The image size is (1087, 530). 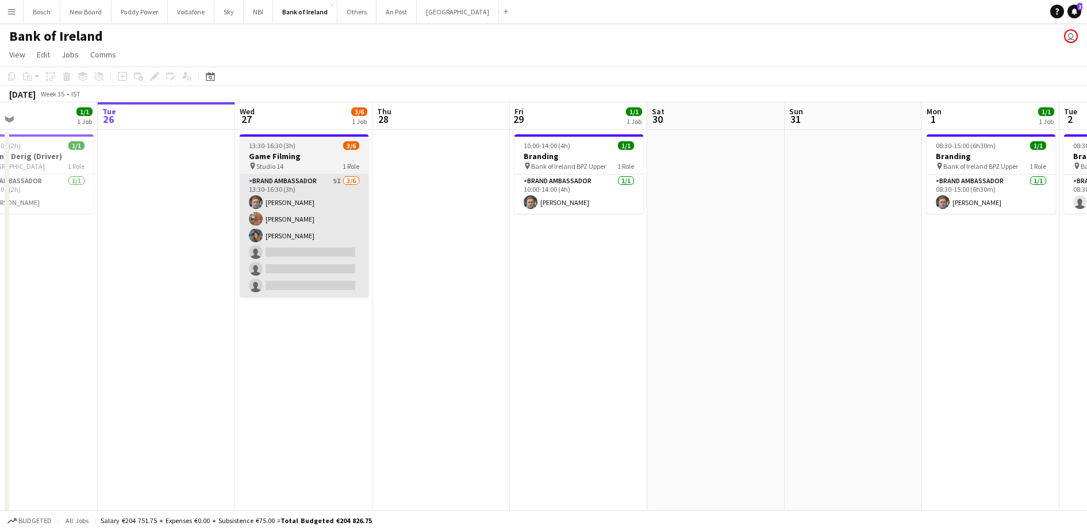 I want to click on h1: Bank of Ireland, so click(x=56, y=36).